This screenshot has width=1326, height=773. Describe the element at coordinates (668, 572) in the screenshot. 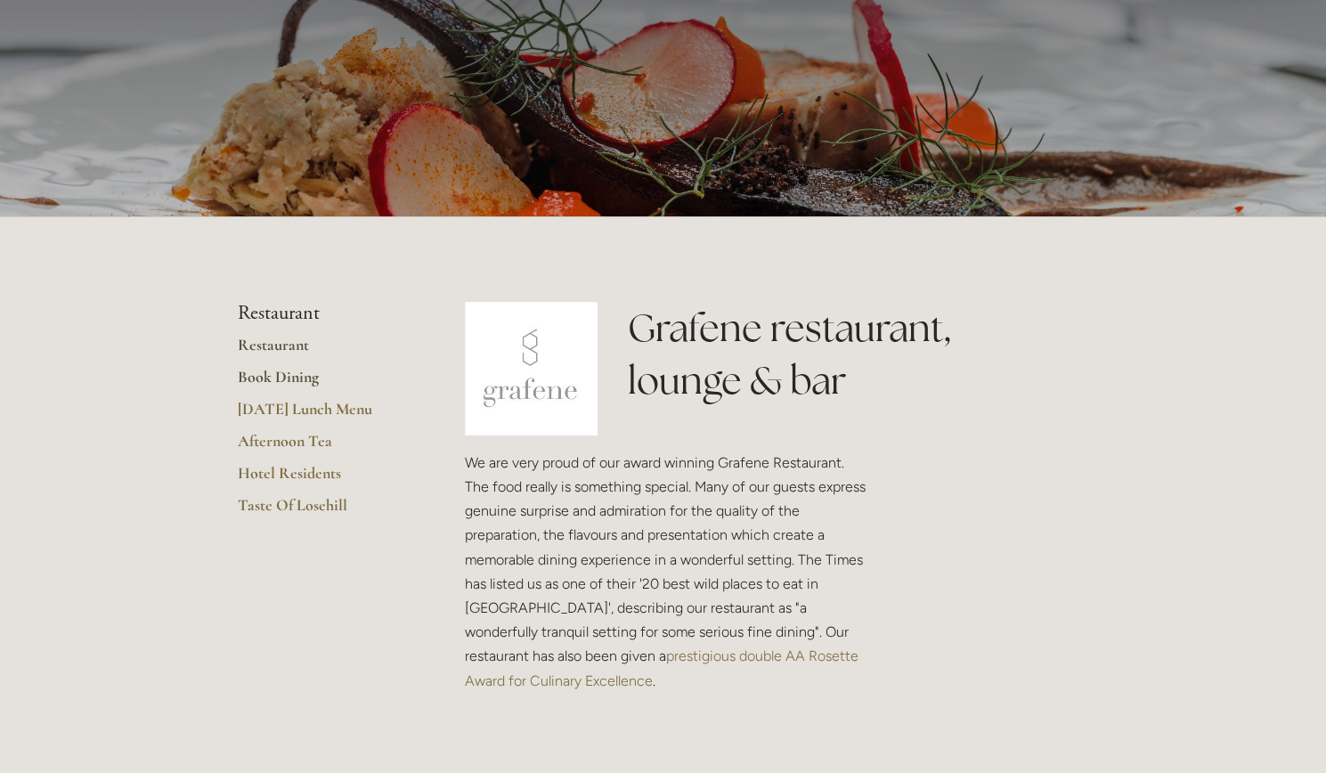

I see `p: We are very proud of our award winning Grafene Restaurant. The food really is something special. ...` at that location.